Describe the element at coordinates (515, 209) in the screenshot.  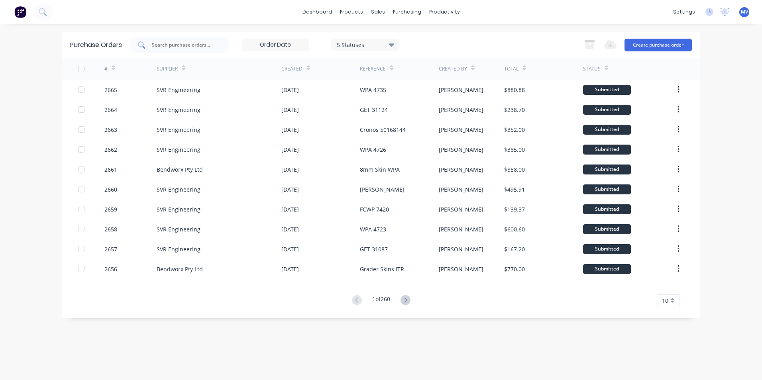
I see `div: $139.37` at that location.